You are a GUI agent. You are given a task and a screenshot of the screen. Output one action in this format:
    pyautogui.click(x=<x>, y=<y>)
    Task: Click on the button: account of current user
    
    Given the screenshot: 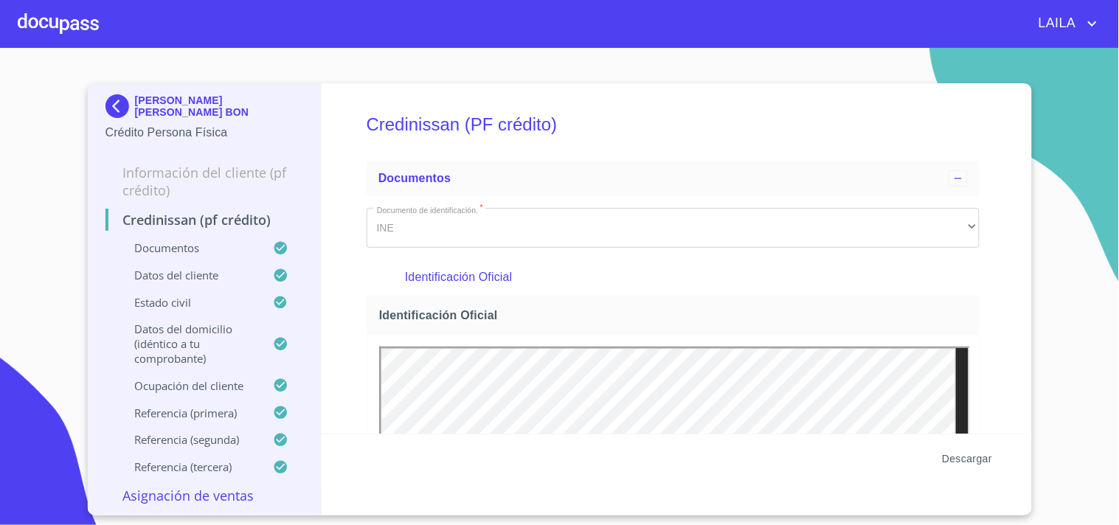 What is the action you would take?
    pyautogui.click(x=1064, y=24)
    